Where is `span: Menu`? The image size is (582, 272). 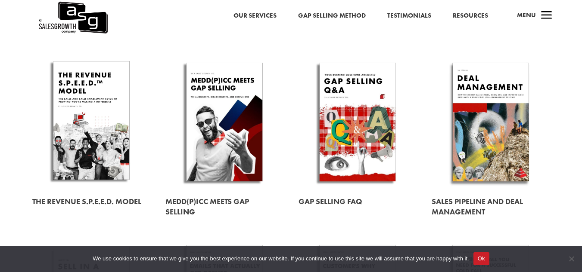 span: Menu is located at coordinates (526, 15).